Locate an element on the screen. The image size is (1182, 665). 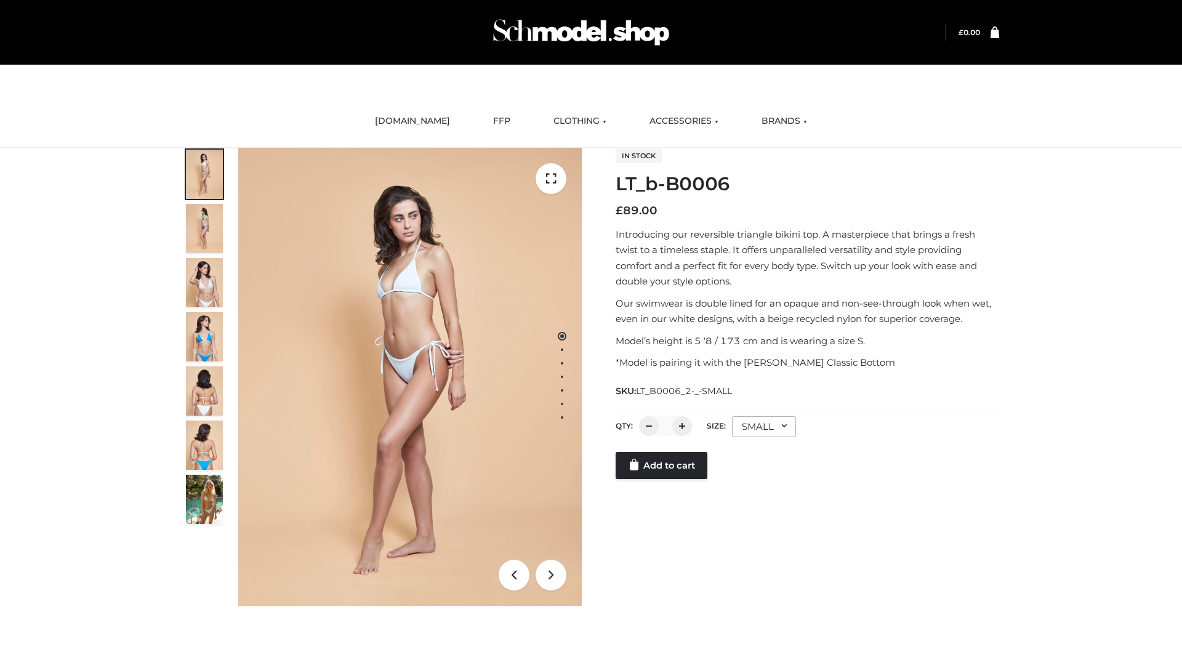
span: In stock is located at coordinates (638, 156).